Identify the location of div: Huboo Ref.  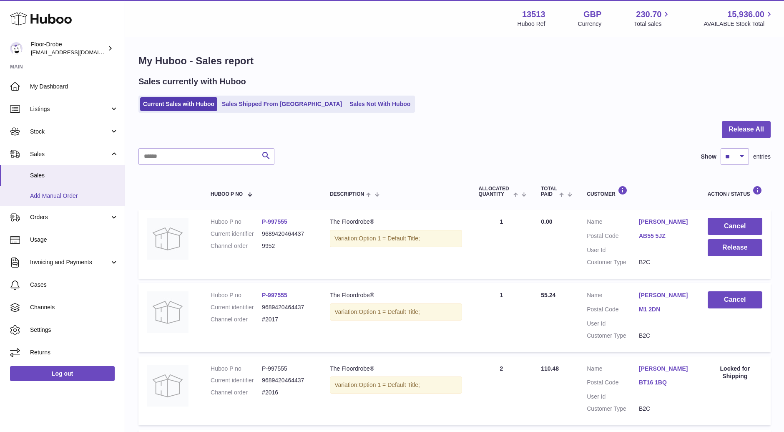
(532, 24).